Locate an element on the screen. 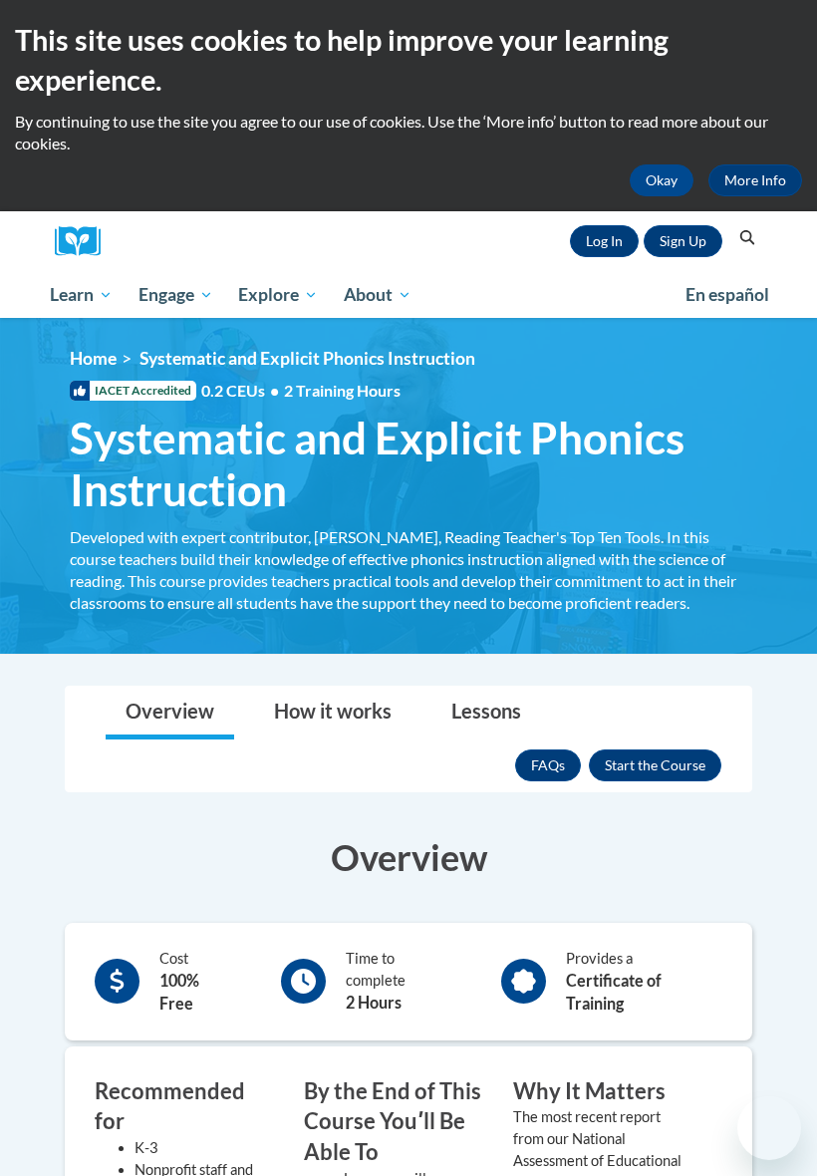  span: Explore is located at coordinates (278, 295).